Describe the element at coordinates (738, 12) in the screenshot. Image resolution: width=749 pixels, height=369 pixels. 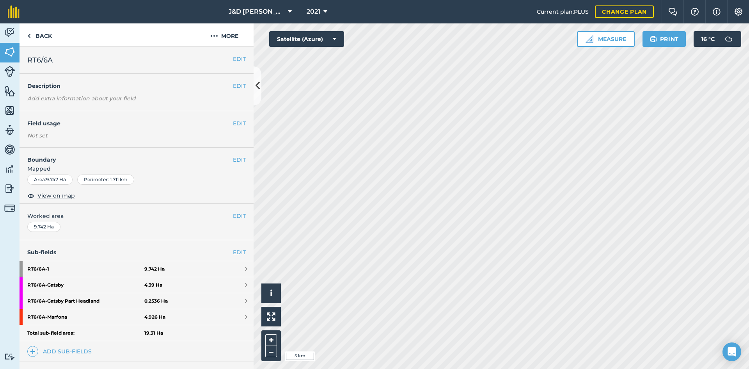
I see `img: A cog icon` at that location.